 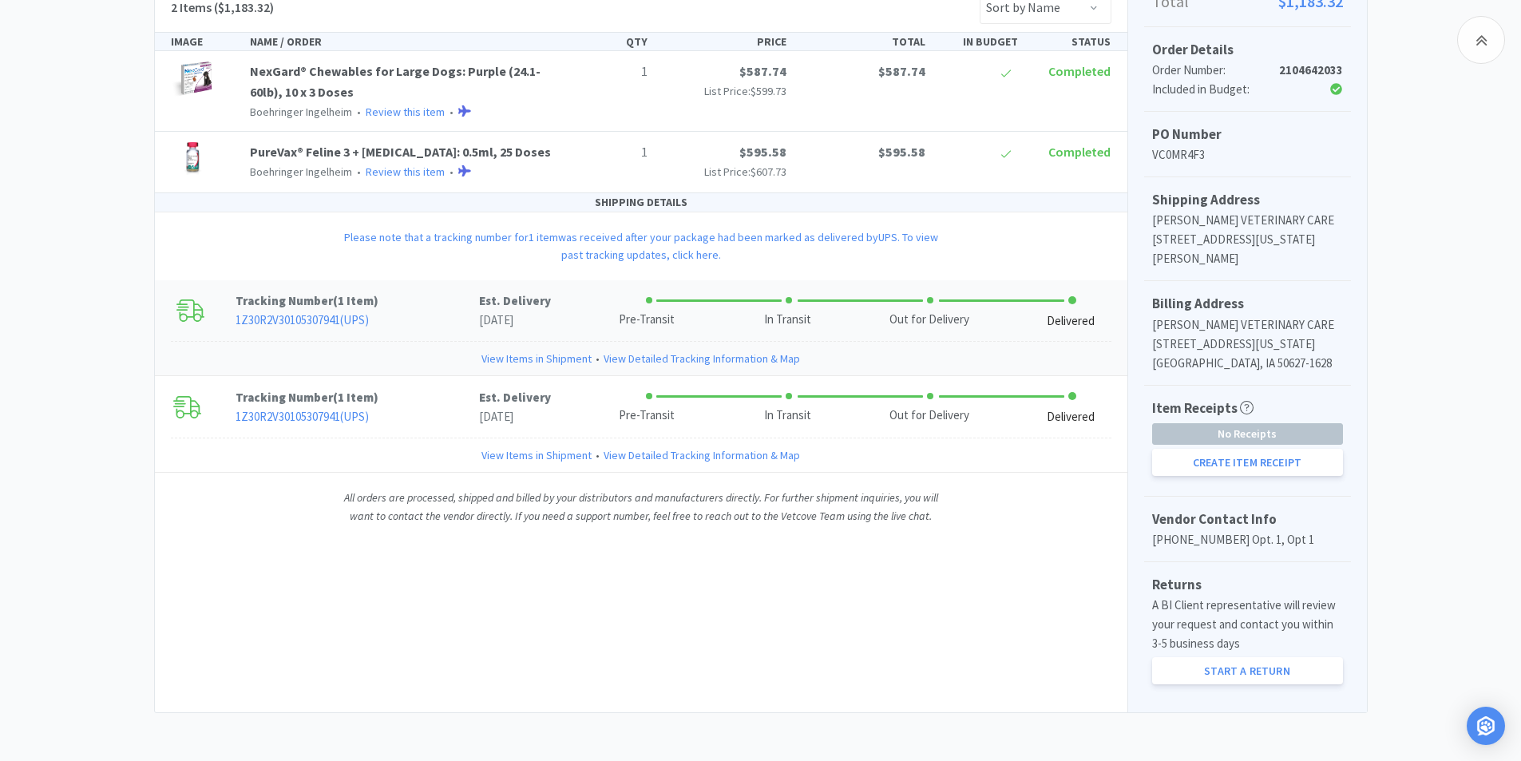 I want to click on div: Open Intercom Messenger, so click(x=1486, y=726).